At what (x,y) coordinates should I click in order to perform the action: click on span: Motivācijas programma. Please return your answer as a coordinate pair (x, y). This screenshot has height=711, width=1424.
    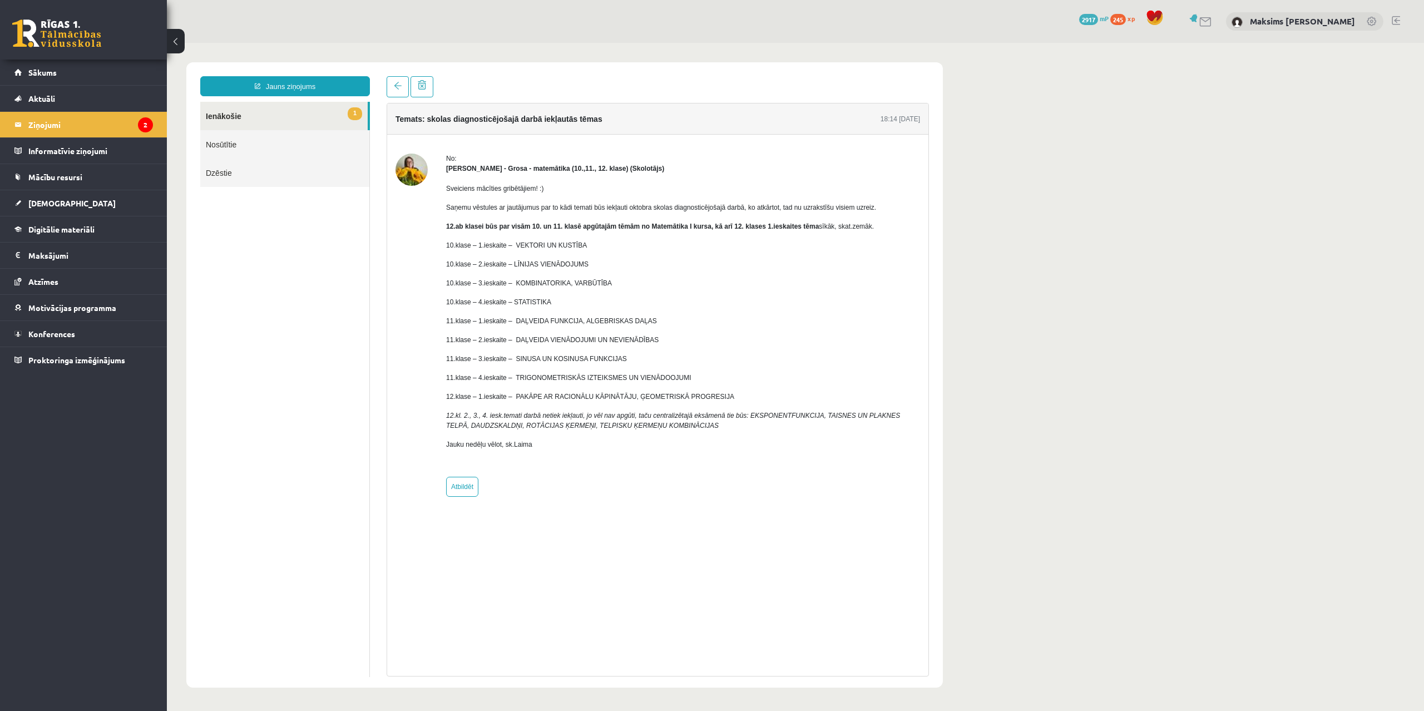
    Looking at the image, I should click on (72, 308).